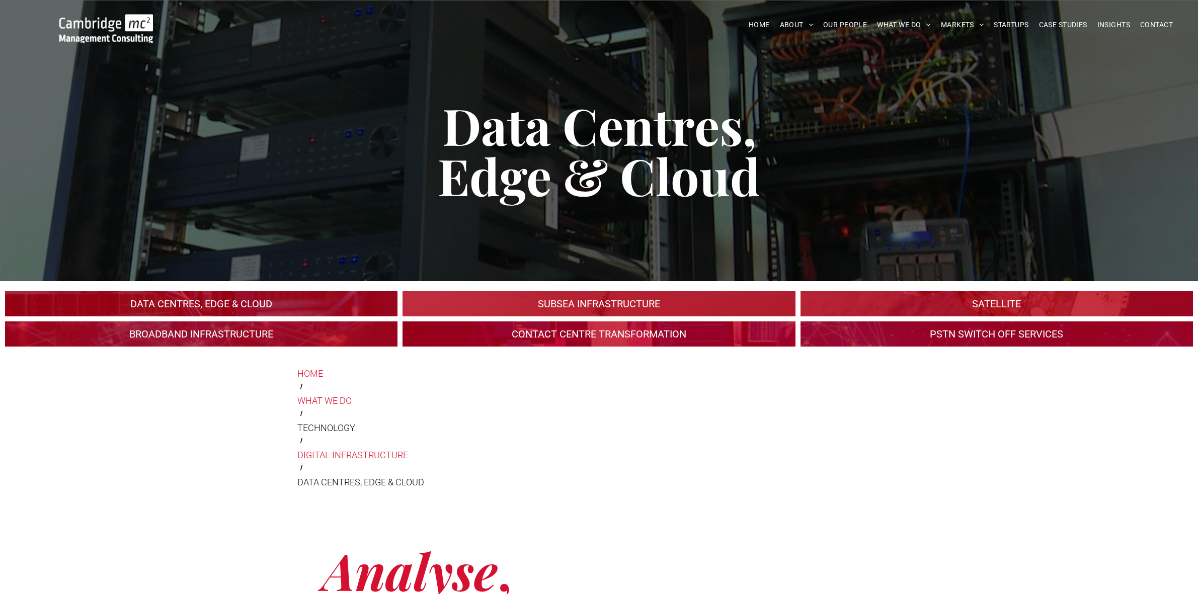 The height and width of the screenshot is (594, 1198). Describe the element at coordinates (599, 428) in the screenshot. I see `div: TECHNOLOGY` at that location.